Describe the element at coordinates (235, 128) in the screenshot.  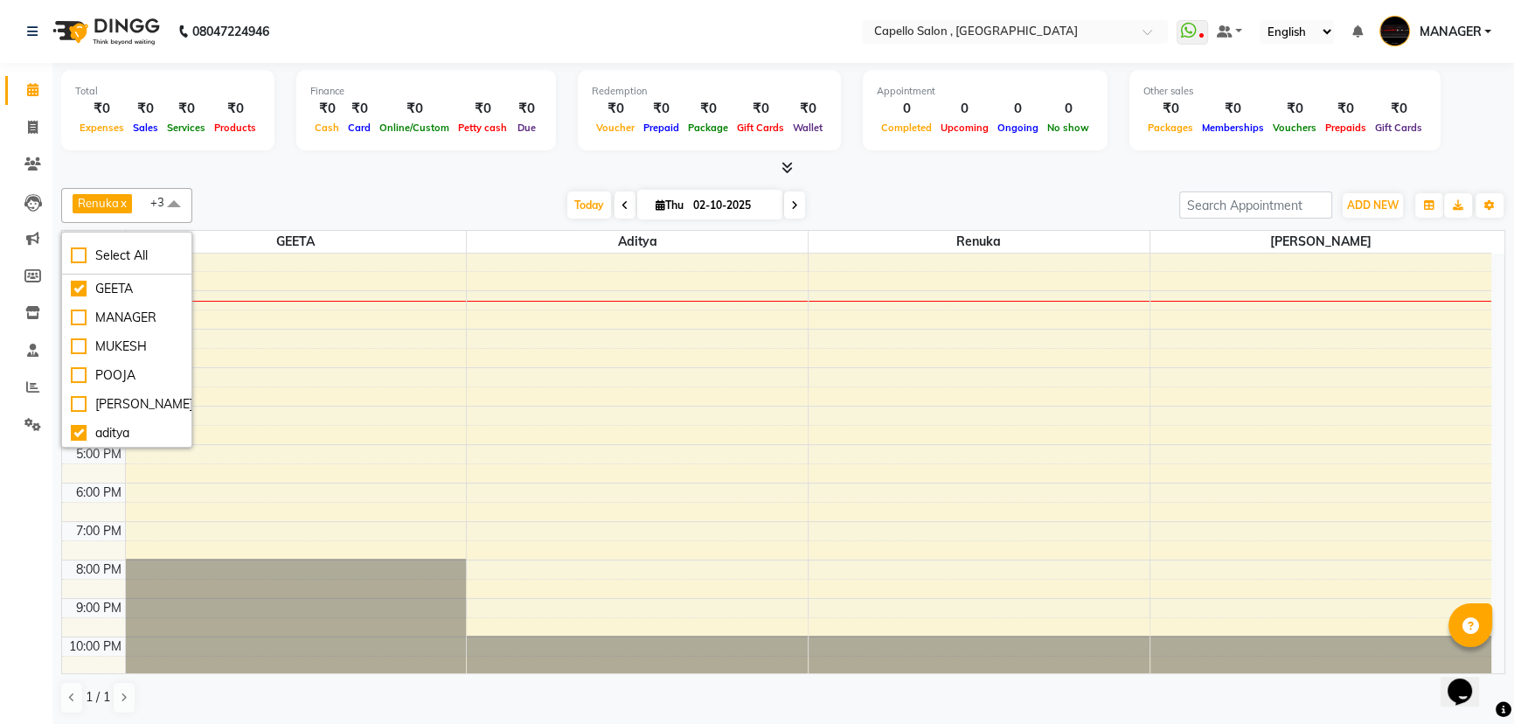
I see `span: Products` at that location.